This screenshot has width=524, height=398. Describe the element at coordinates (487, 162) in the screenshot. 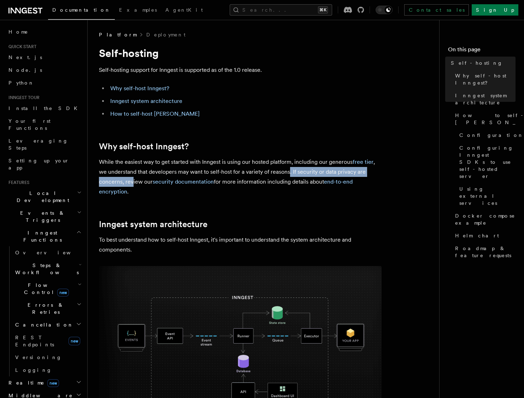

I see `span: Configuring Inngest SDKs to use self-hosted server` at that location.